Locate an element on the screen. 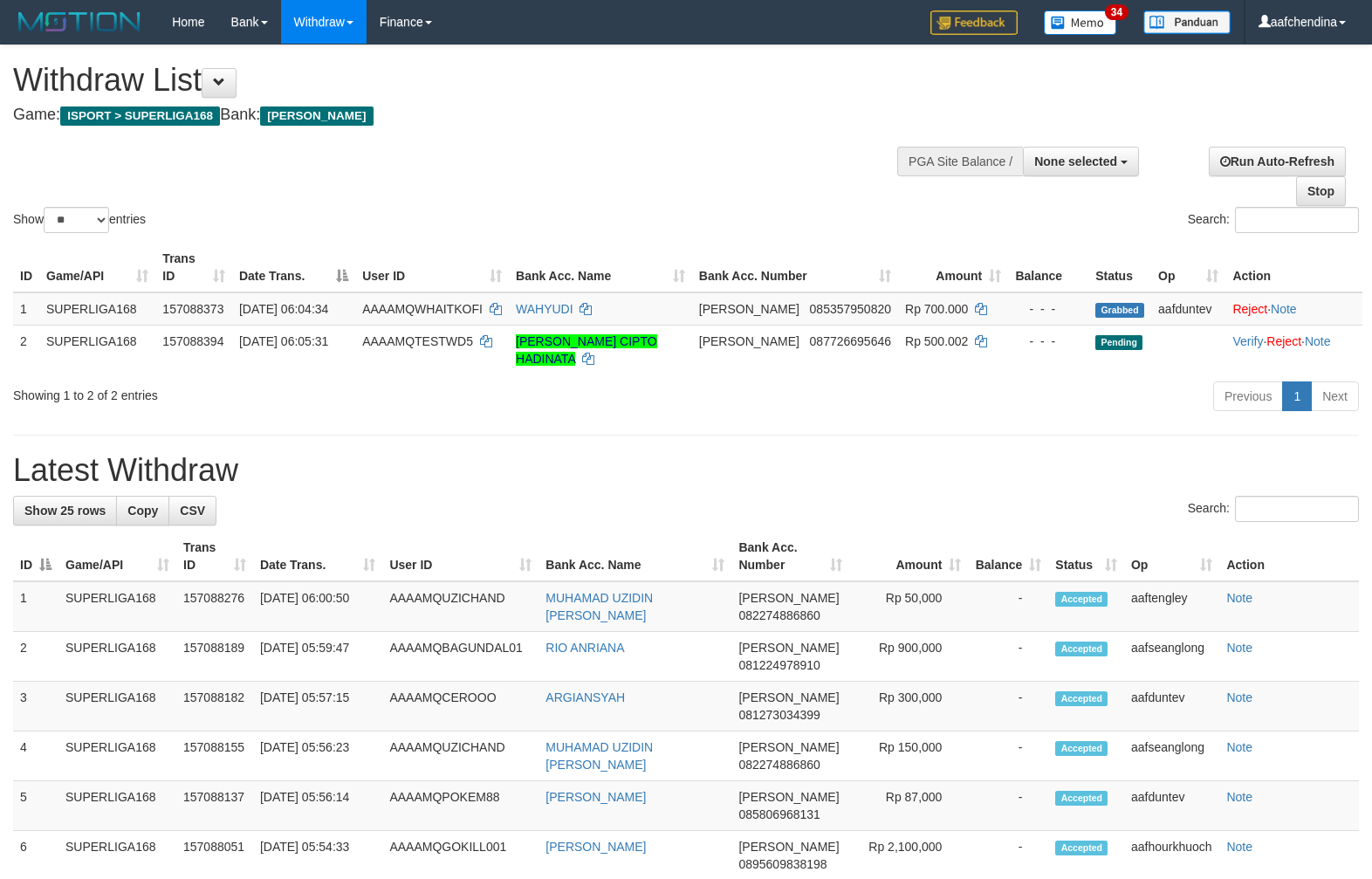 The image size is (1372, 879). div: Showing 1 to 2 of 2 entries is located at coordinates (285, 391).